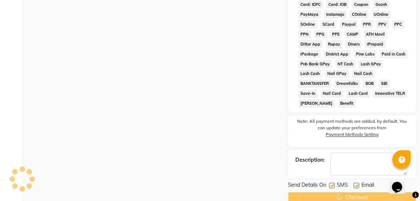 The height and width of the screenshot is (201, 420). What do you see at coordinates (315, 64) in the screenshot?
I see `span: Pnb Bank GPay` at bounding box center [315, 64].